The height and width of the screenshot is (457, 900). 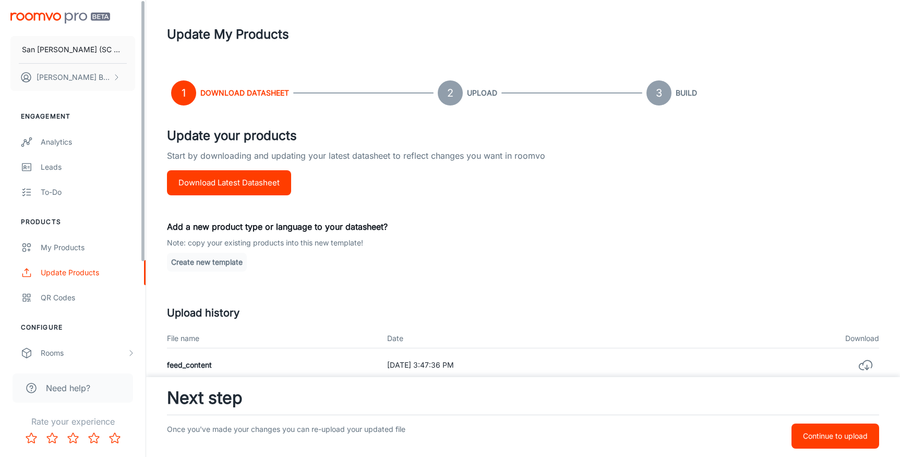 I want to click on p: Rate your experience, so click(x=73, y=421).